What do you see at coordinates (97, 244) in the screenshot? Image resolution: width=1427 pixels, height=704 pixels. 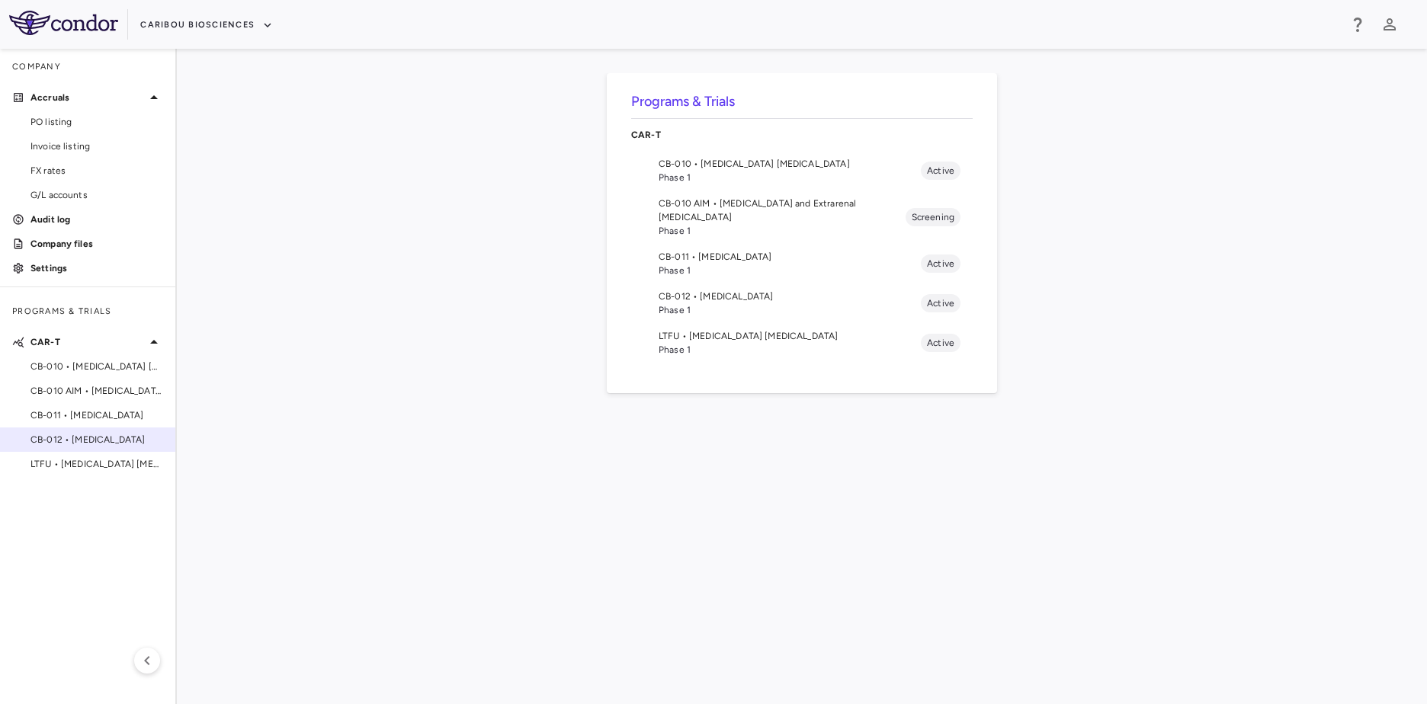 I see `p: Company files` at bounding box center [97, 244].